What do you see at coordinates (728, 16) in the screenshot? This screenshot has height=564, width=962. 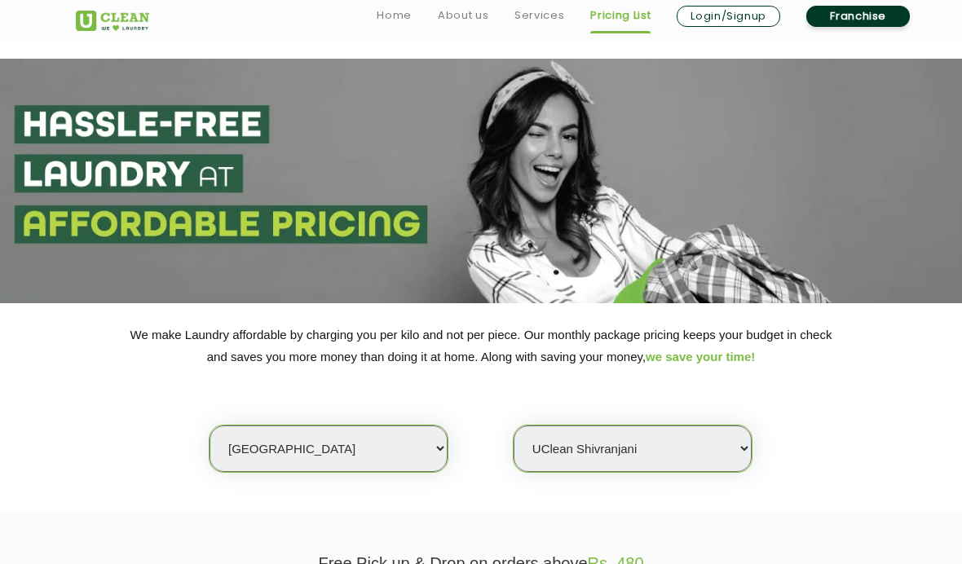 I see `a: Login/Signup` at bounding box center [728, 16].